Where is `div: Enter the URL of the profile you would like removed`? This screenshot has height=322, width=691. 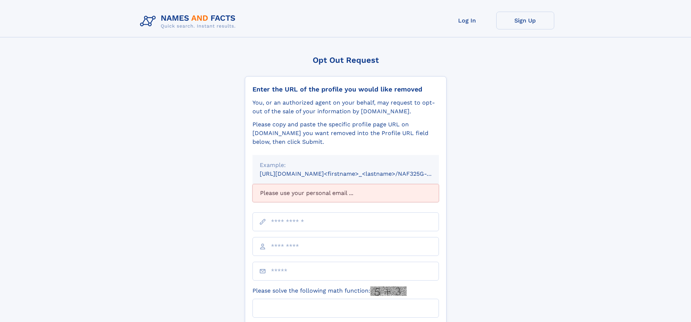 div: Enter the URL of the profile you would like removed is located at coordinates (346, 89).